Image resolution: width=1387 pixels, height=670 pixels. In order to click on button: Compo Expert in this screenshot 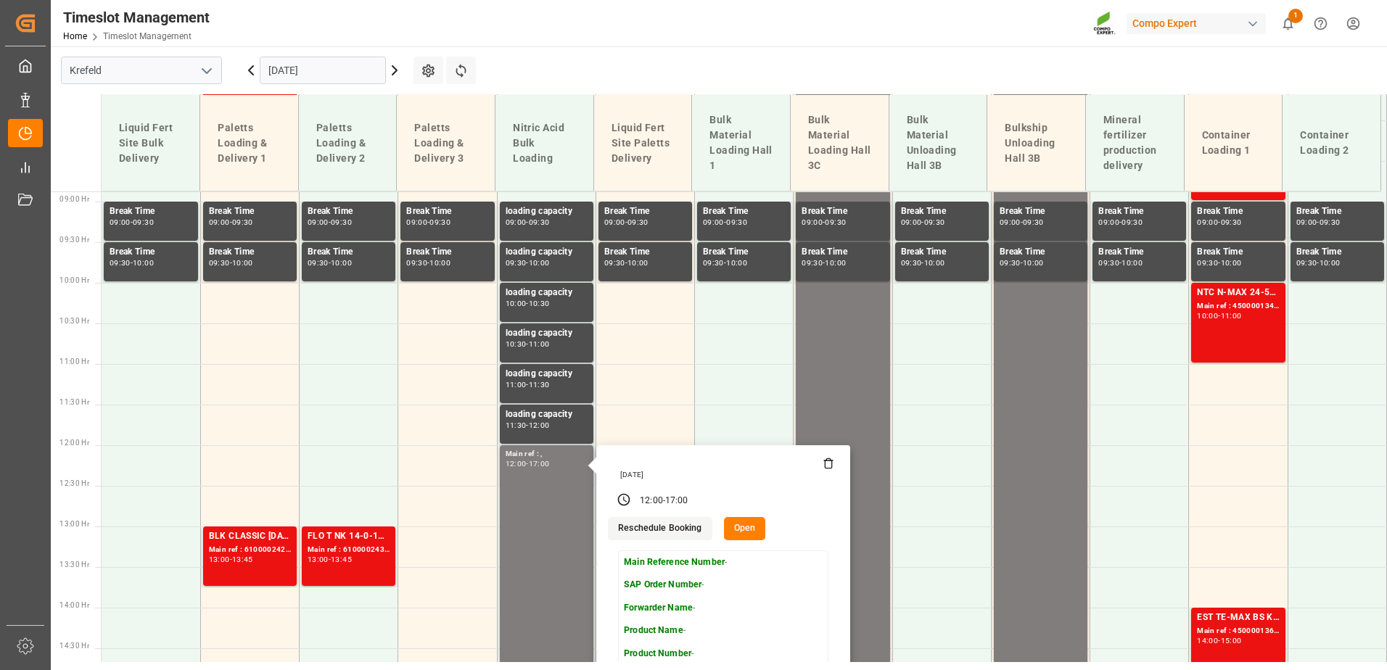, I will do `click(1199, 23)`.